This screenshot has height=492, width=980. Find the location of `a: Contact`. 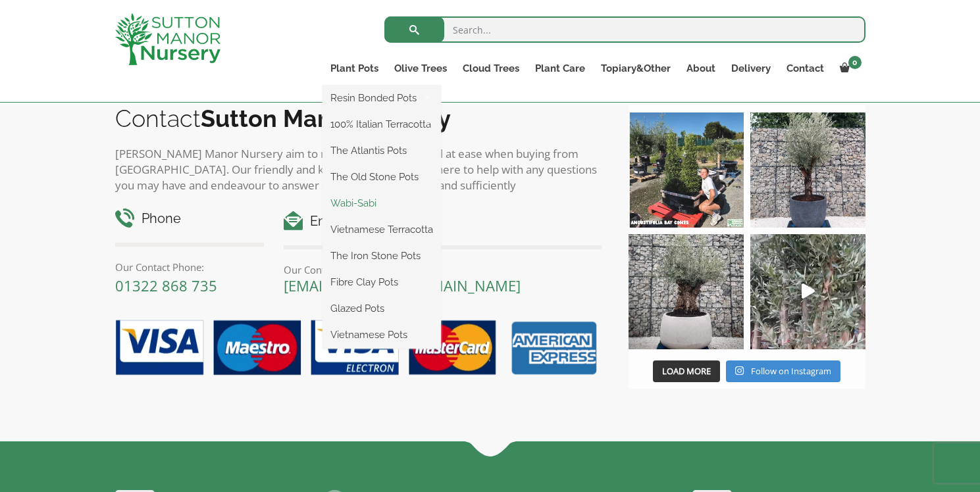

a: Contact is located at coordinates (805, 68).